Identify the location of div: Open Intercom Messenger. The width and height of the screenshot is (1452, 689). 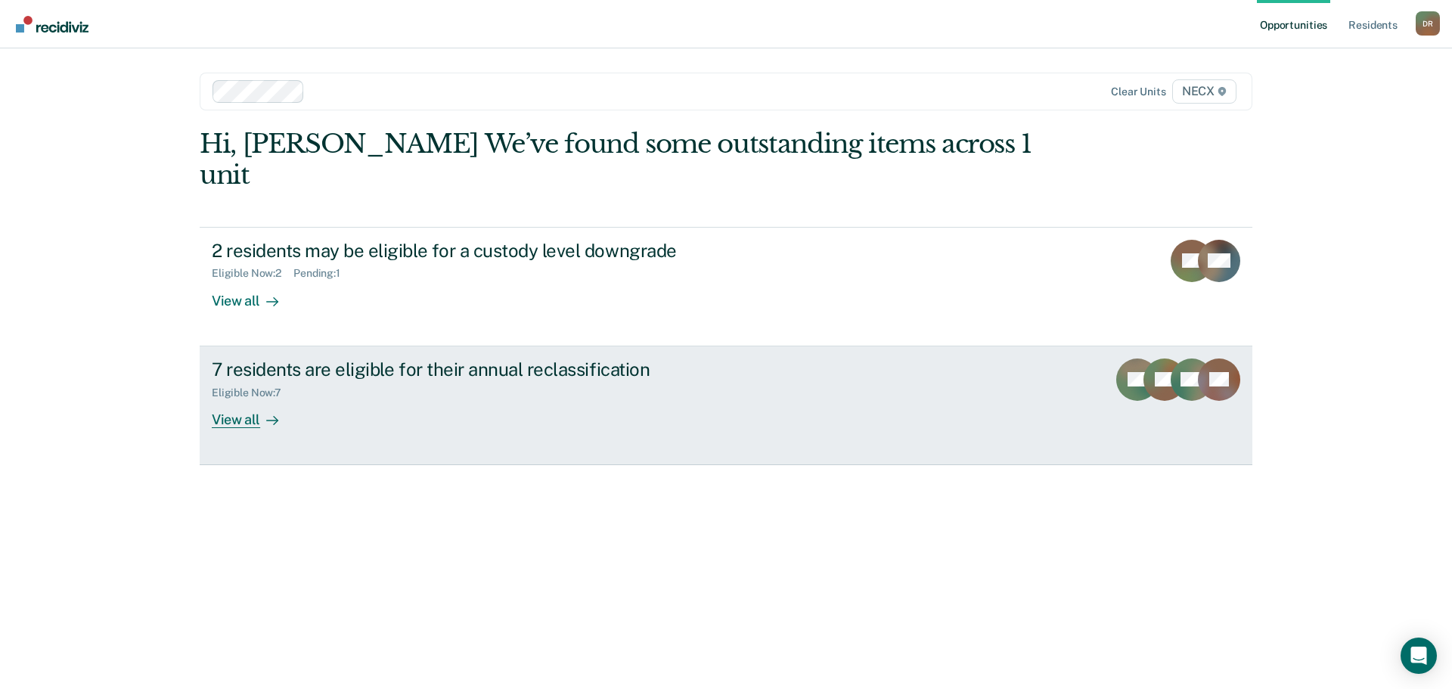
(1419, 656).